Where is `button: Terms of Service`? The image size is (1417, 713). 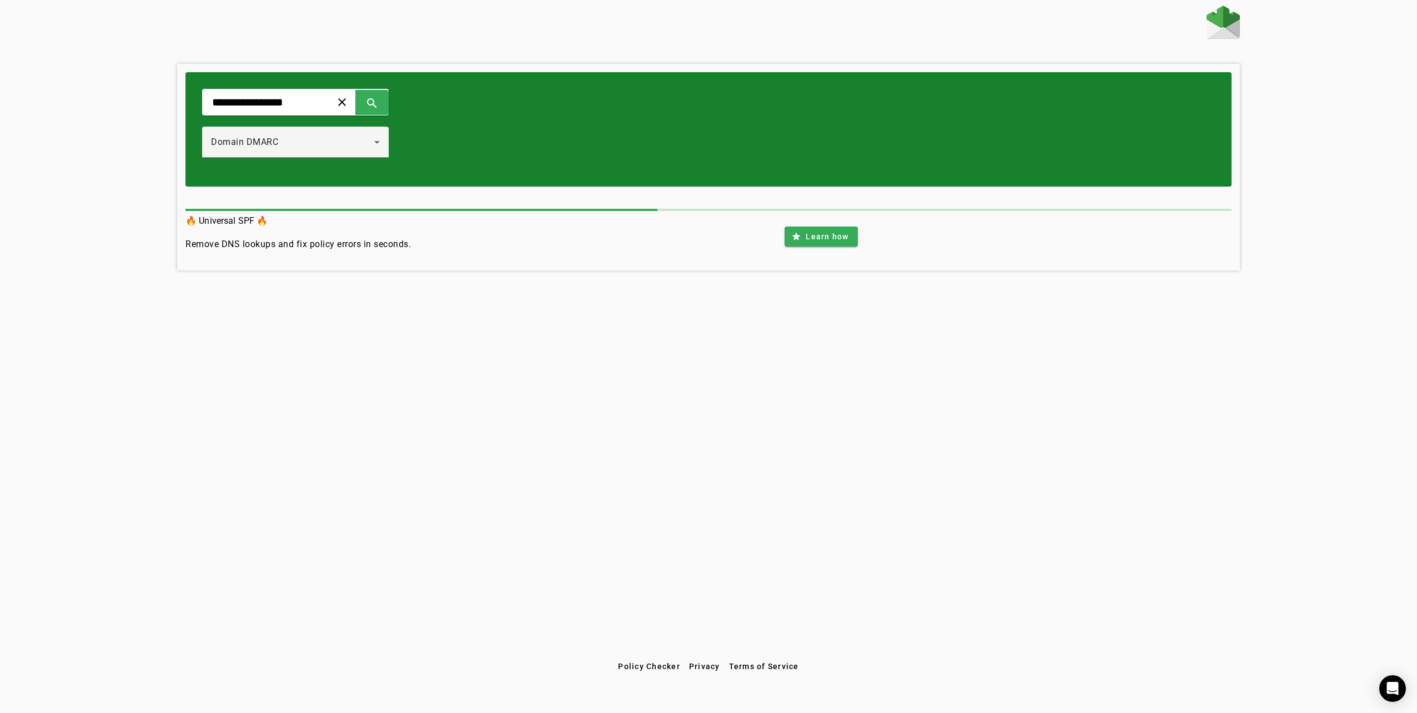
button: Terms of Service is located at coordinates (764, 666).